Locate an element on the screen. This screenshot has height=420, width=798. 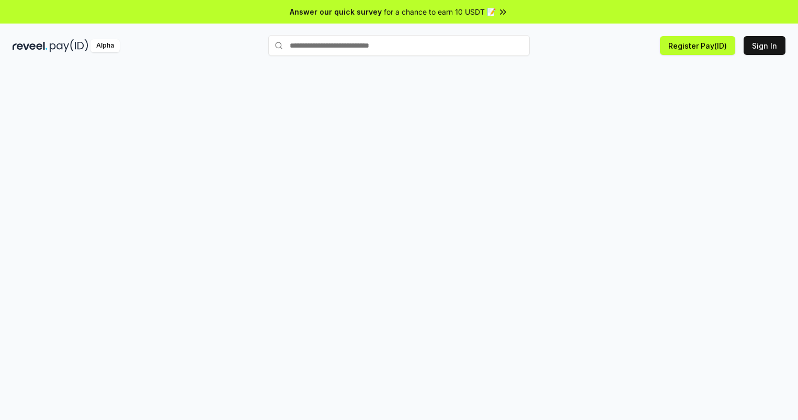
img: pay_id is located at coordinates (69, 46).